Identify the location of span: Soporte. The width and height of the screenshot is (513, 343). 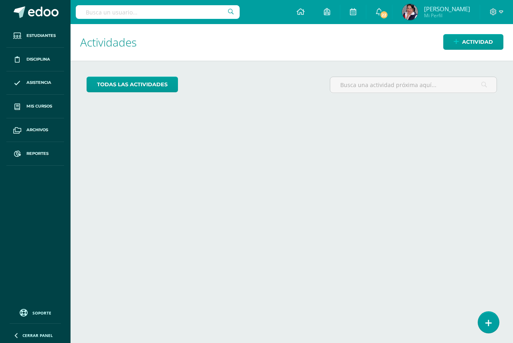
(42, 313).